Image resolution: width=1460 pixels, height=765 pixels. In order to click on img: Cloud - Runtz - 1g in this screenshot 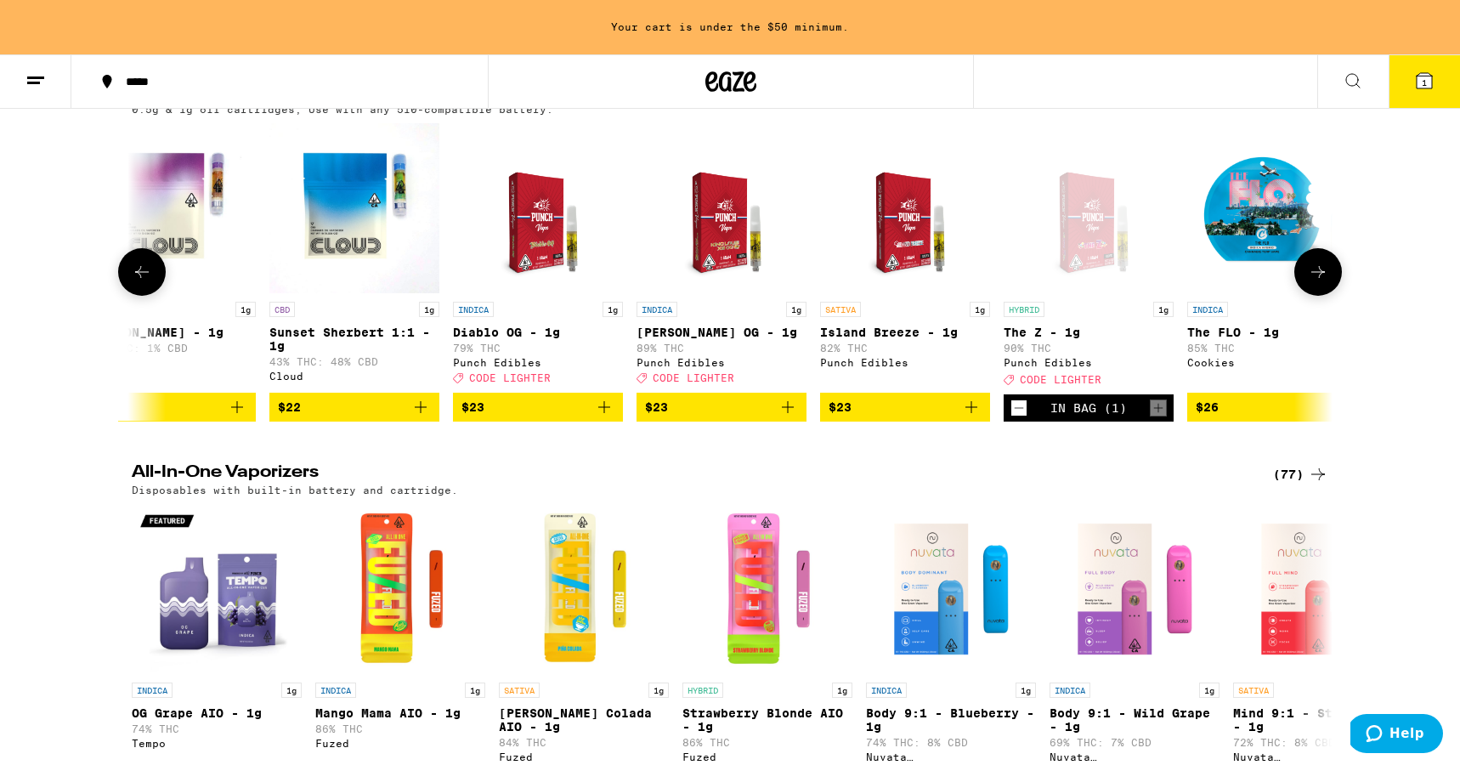, I will do `click(171, 208)`.